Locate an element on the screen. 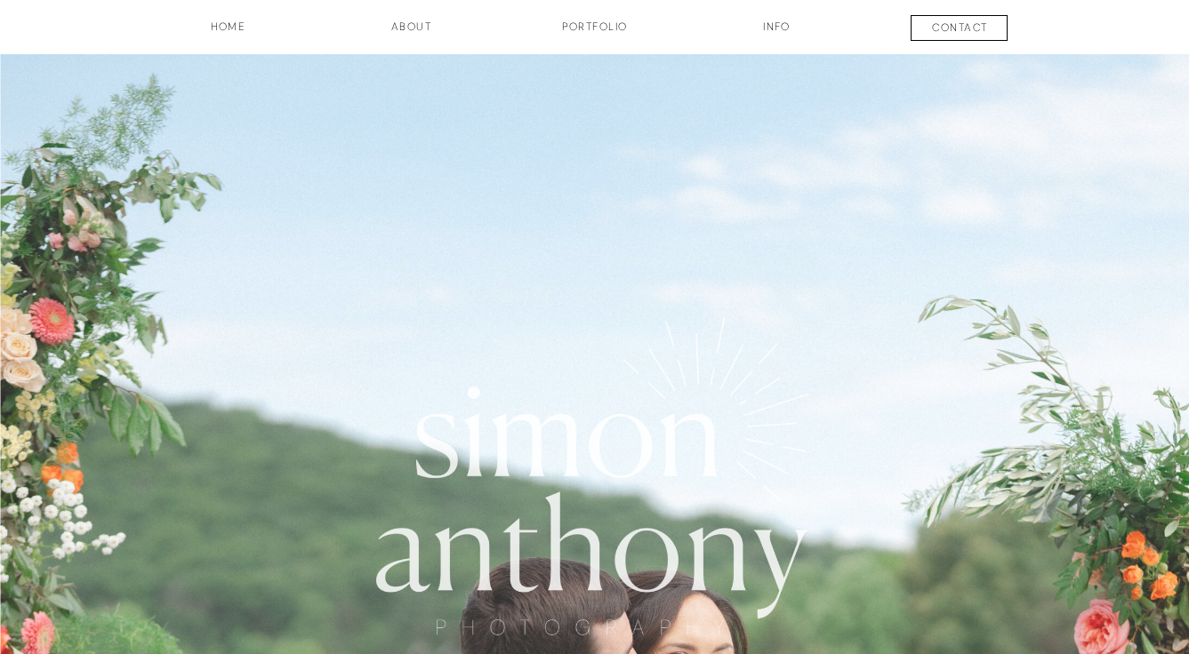  h3: HOME is located at coordinates (229, 34).